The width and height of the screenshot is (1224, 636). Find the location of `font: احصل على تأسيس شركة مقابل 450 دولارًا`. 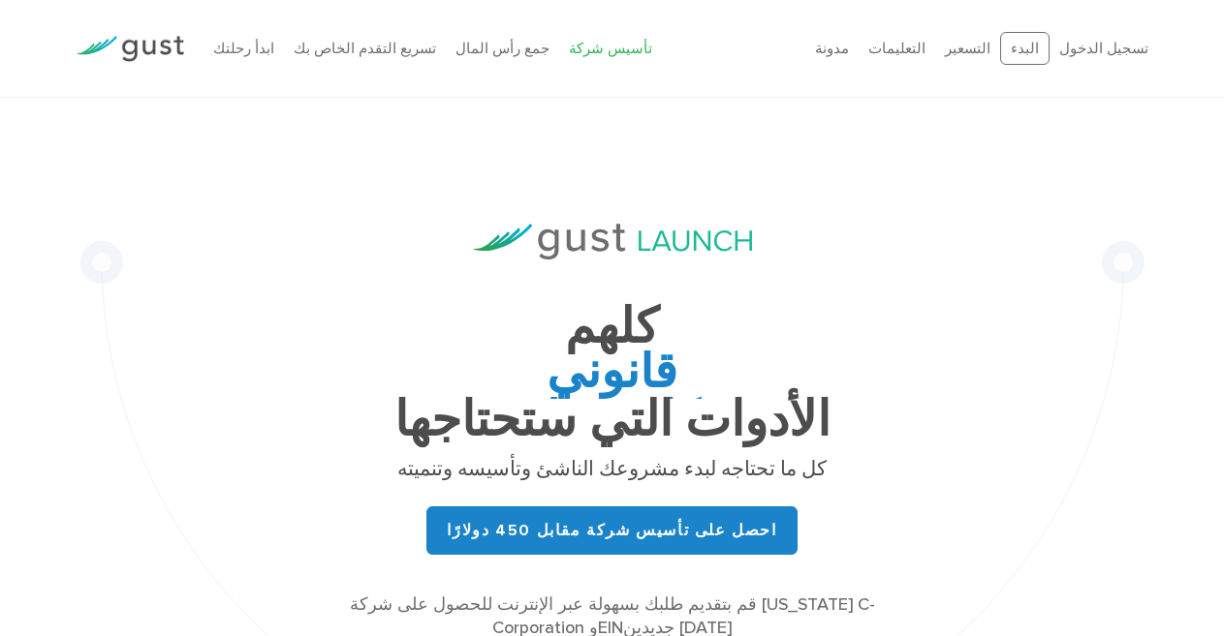

font: احصل على تأسيس شركة مقابل 450 دولارًا is located at coordinates (611, 531).